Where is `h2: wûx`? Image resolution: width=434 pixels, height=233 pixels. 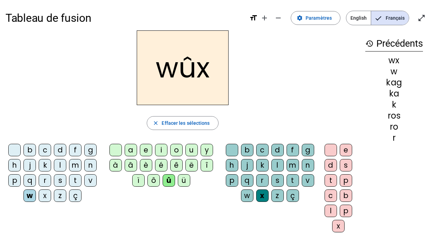 h2: wûx is located at coordinates (183, 68).